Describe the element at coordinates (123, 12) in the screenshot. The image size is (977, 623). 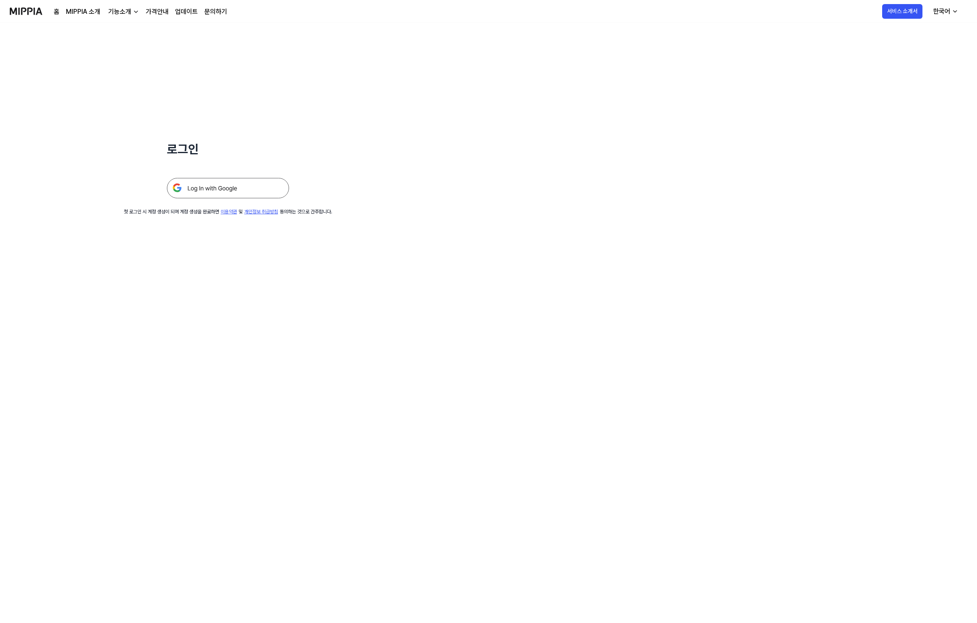
I see `button: 기능소개` at that location.